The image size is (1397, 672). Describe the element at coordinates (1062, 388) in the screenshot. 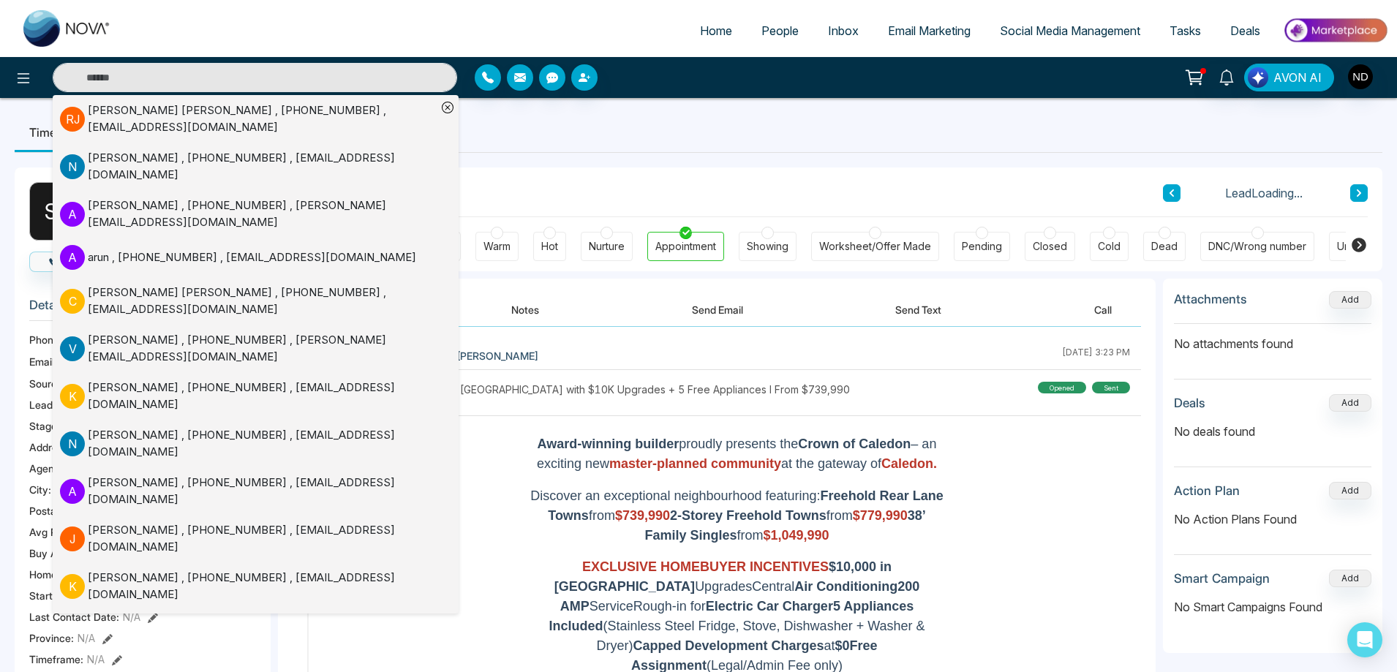

I see `div: Opened` at that location.